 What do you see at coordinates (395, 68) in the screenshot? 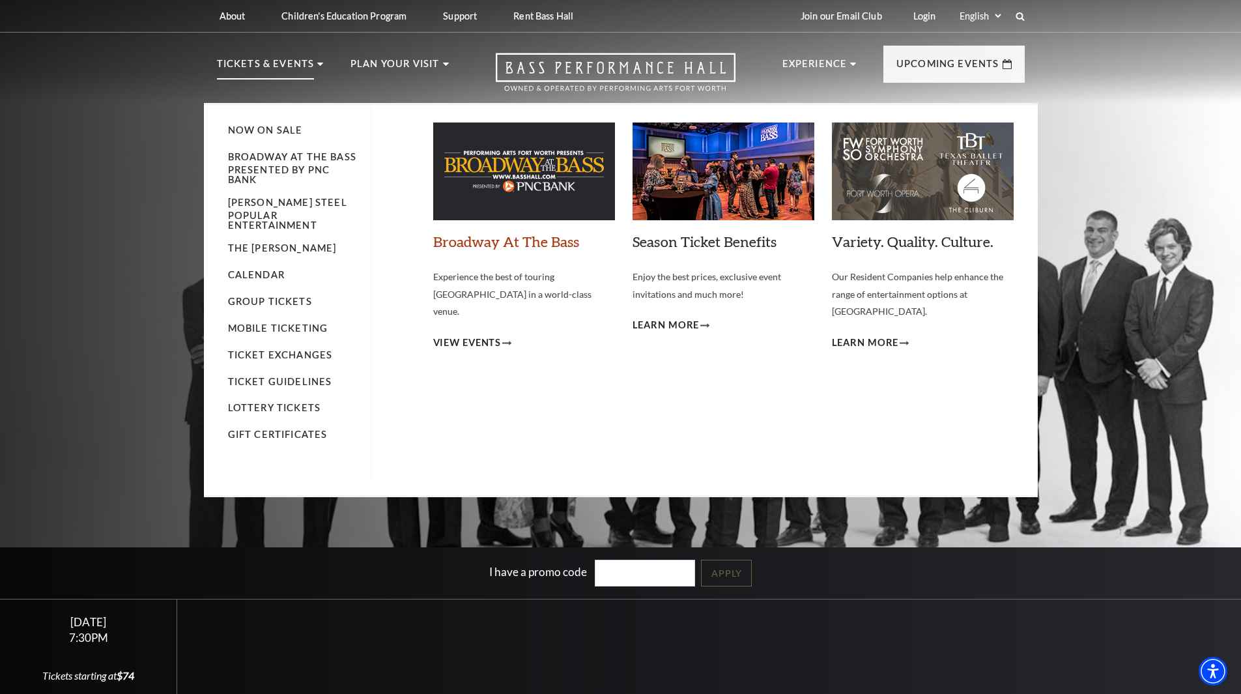
I see `p: Plan Your Visit` at bounding box center [395, 68].